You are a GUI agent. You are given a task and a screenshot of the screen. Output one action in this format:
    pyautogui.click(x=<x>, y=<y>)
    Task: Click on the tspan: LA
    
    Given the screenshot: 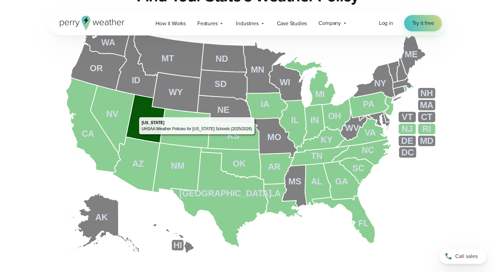 What is the action you would take?
    pyautogui.click(x=275, y=193)
    